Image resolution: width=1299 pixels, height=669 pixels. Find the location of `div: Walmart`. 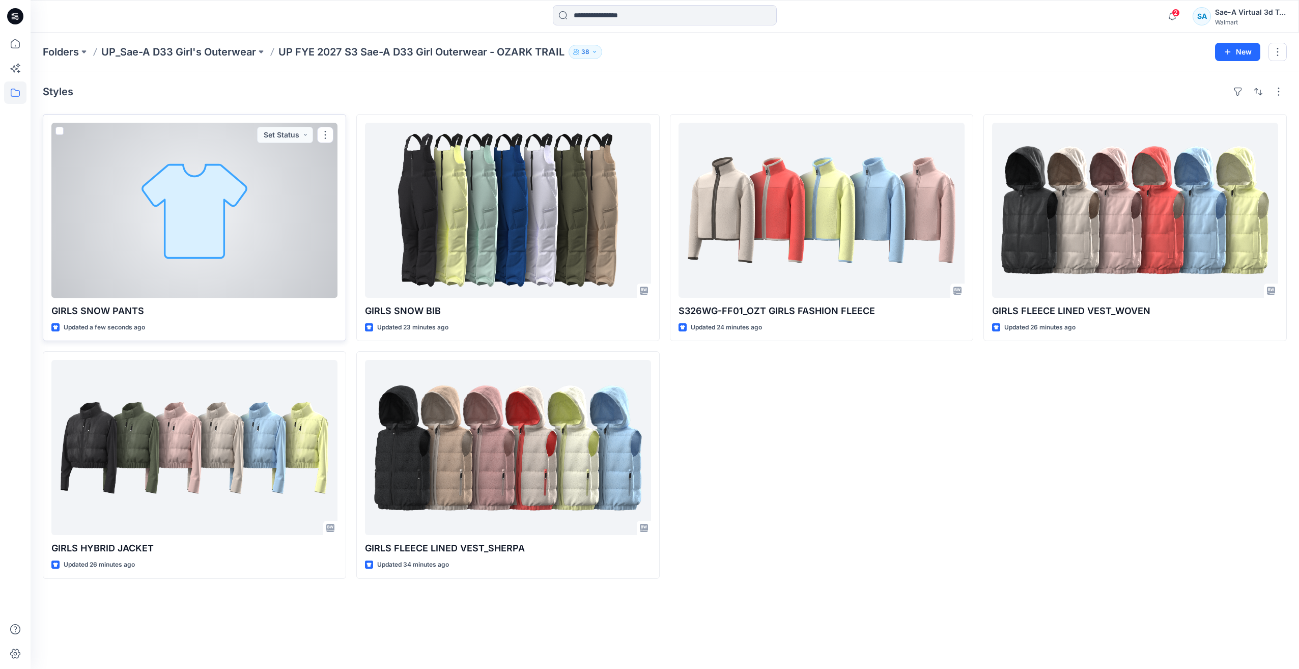

div: Walmart is located at coordinates (1250, 22).